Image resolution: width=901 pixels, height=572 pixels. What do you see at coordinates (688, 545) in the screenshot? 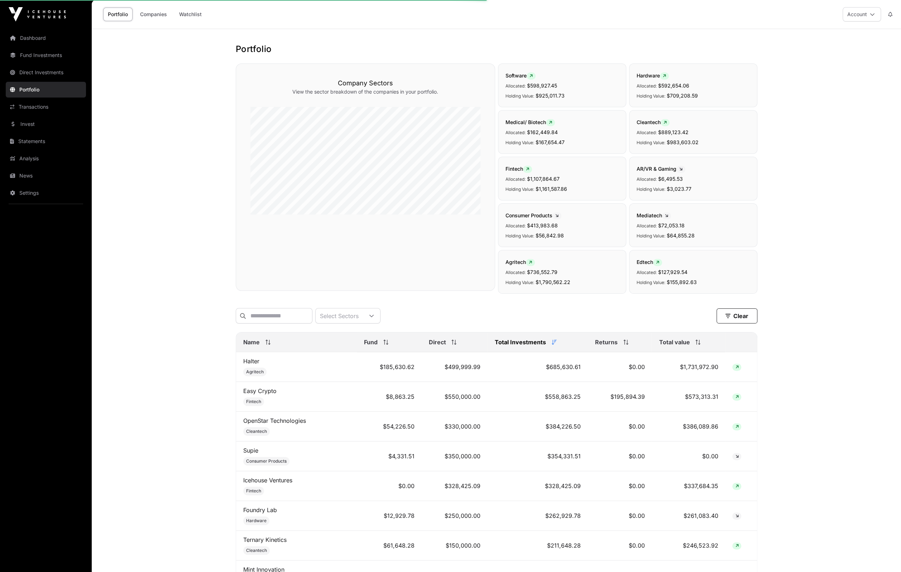
I see `td: $246,523.92` at bounding box center [688, 545].